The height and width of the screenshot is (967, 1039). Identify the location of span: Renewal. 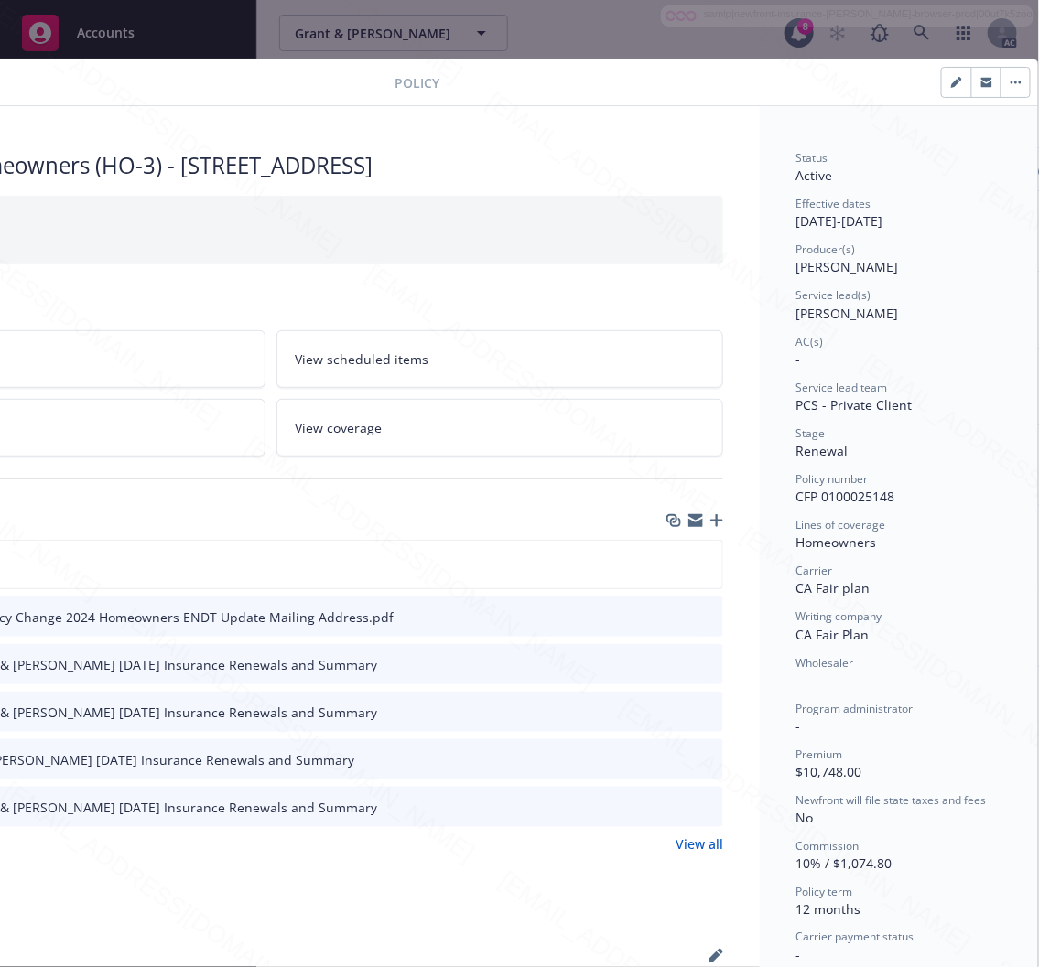
(822, 450).